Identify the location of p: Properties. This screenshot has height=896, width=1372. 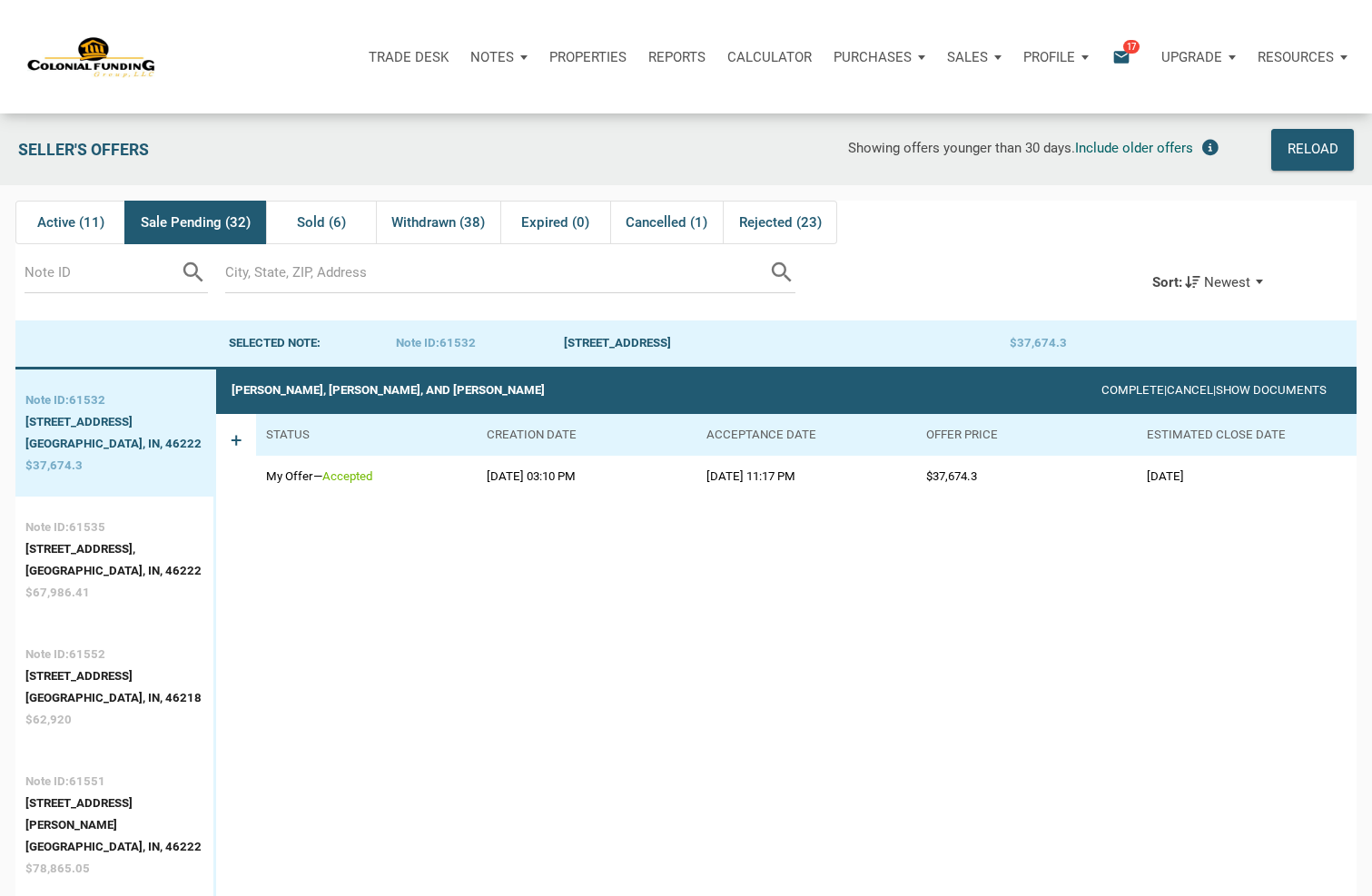
(587, 57).